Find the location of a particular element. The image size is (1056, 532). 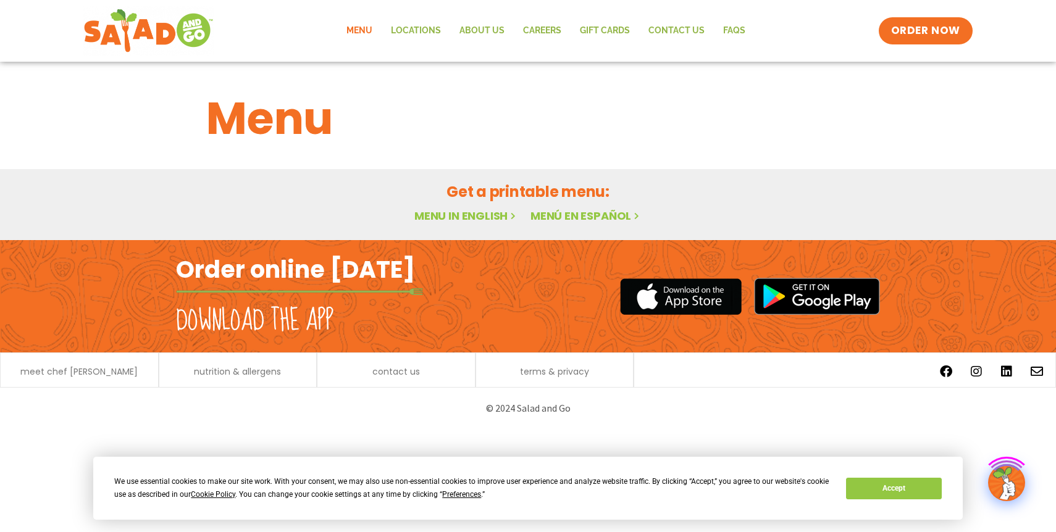

a: Menú en español is located at coordinates (586, 216).